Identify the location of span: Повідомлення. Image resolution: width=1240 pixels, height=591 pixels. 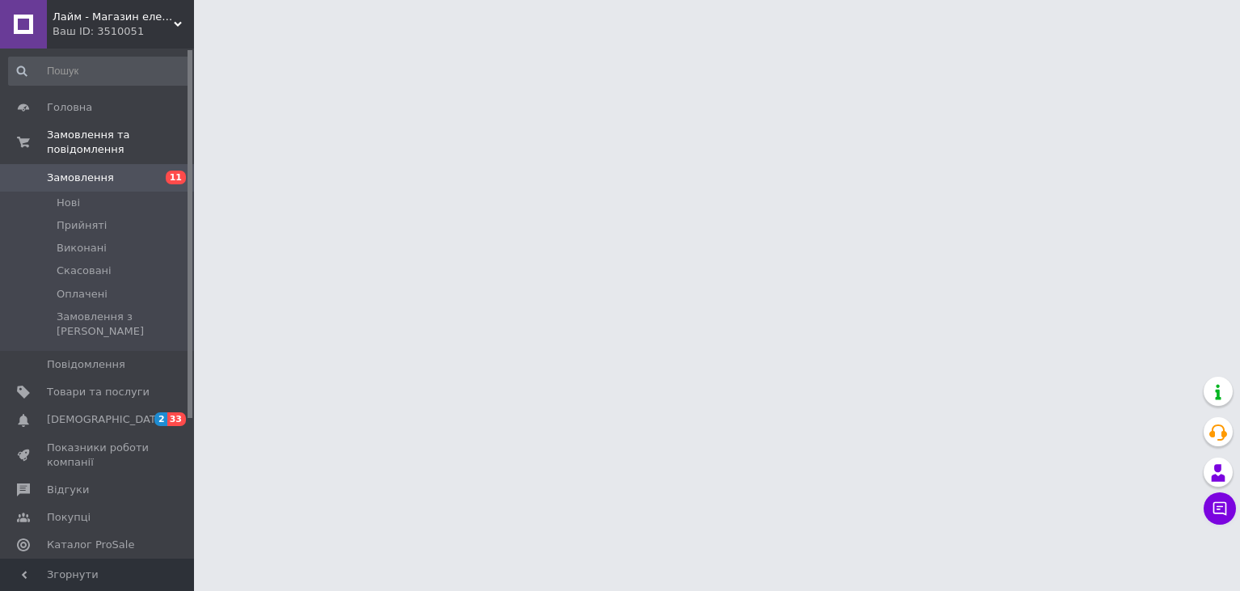
(86, 365).